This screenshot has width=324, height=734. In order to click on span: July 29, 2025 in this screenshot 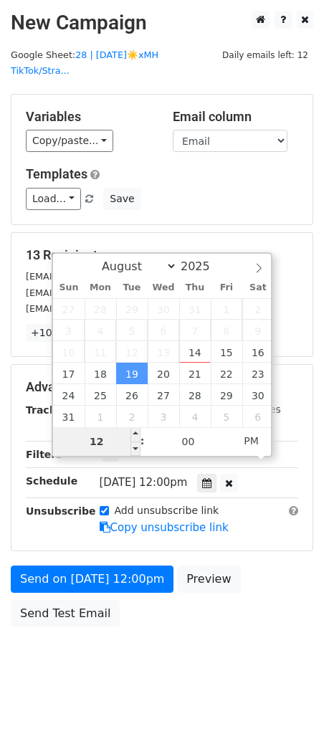, I will do `click(132, 309)`.